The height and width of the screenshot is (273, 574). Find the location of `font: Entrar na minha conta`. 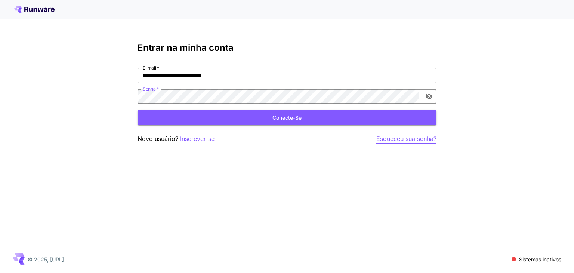

font: Entrar na minha conta is located at coordinates (185, 47).